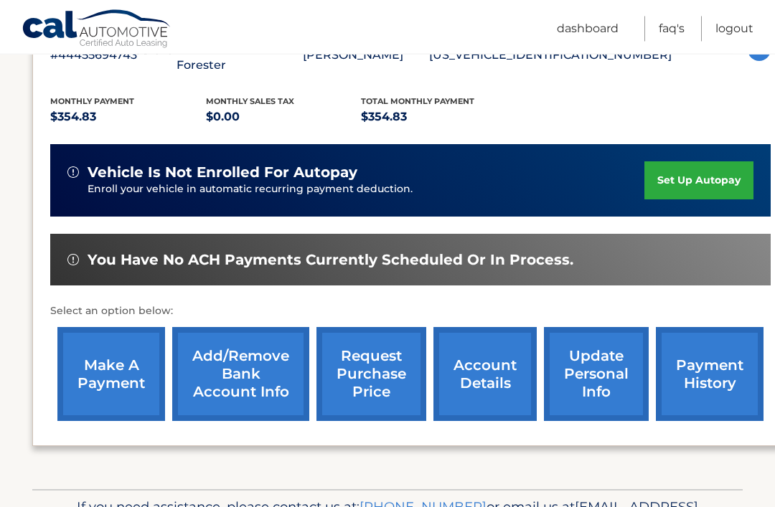 This screenshot has width=775, height=507. What do you see at coordinates (699, 181) in the screenshot?
I see `a: set up autopay` at bounding box center [699, 181].